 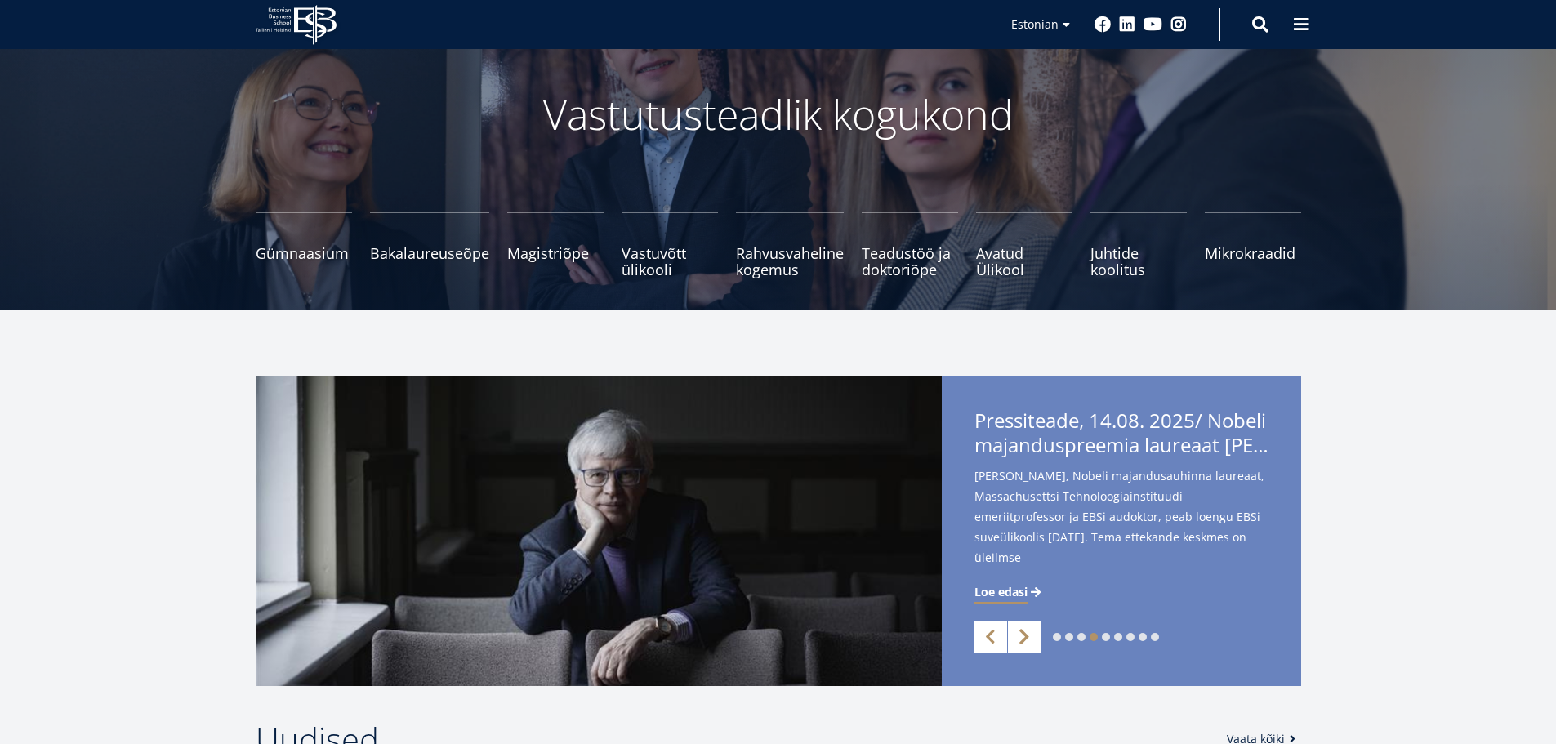 What do you see at coordinates (1152, 25) in the screenshot?
I see `a: Youtube` at bounding box center [1152, 25].